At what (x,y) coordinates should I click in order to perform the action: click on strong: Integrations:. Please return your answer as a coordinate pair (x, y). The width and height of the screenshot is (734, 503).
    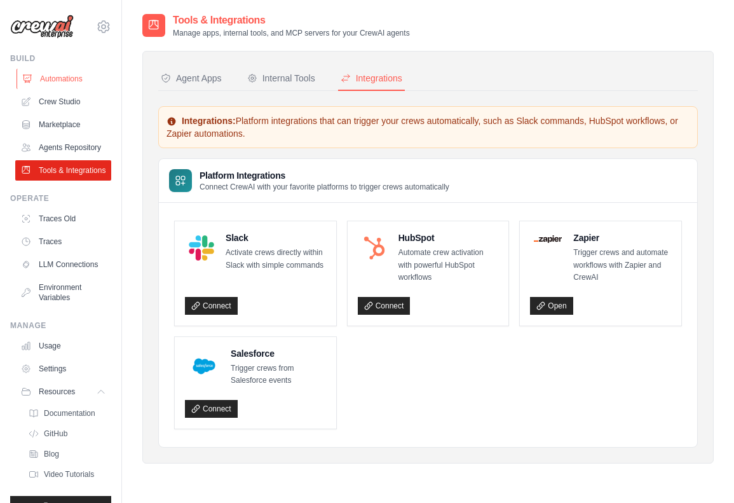
    Looking at the image, I should click on (209, 121).